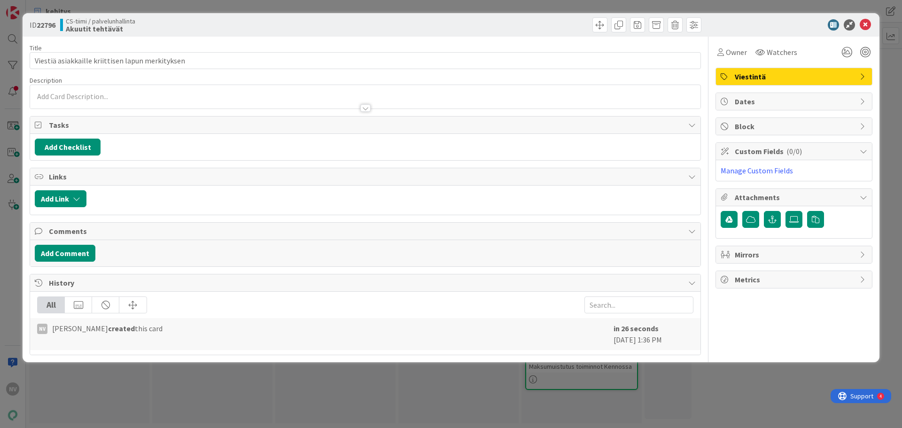 The image size is (902, 428). What do you see at coordinates (366, 283) in the screenshot?
I see `span: History` at bounding box center [366, 283].